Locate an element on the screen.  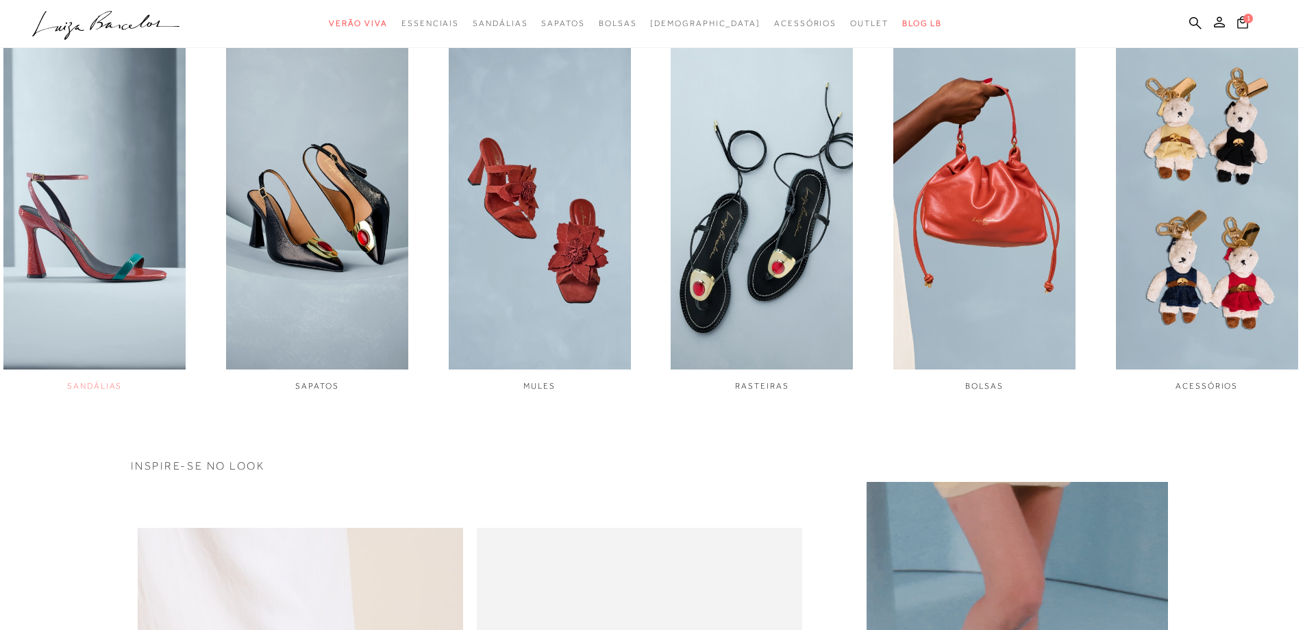
a: imagem do link SAPATOS is located at coordinates (317, 210).